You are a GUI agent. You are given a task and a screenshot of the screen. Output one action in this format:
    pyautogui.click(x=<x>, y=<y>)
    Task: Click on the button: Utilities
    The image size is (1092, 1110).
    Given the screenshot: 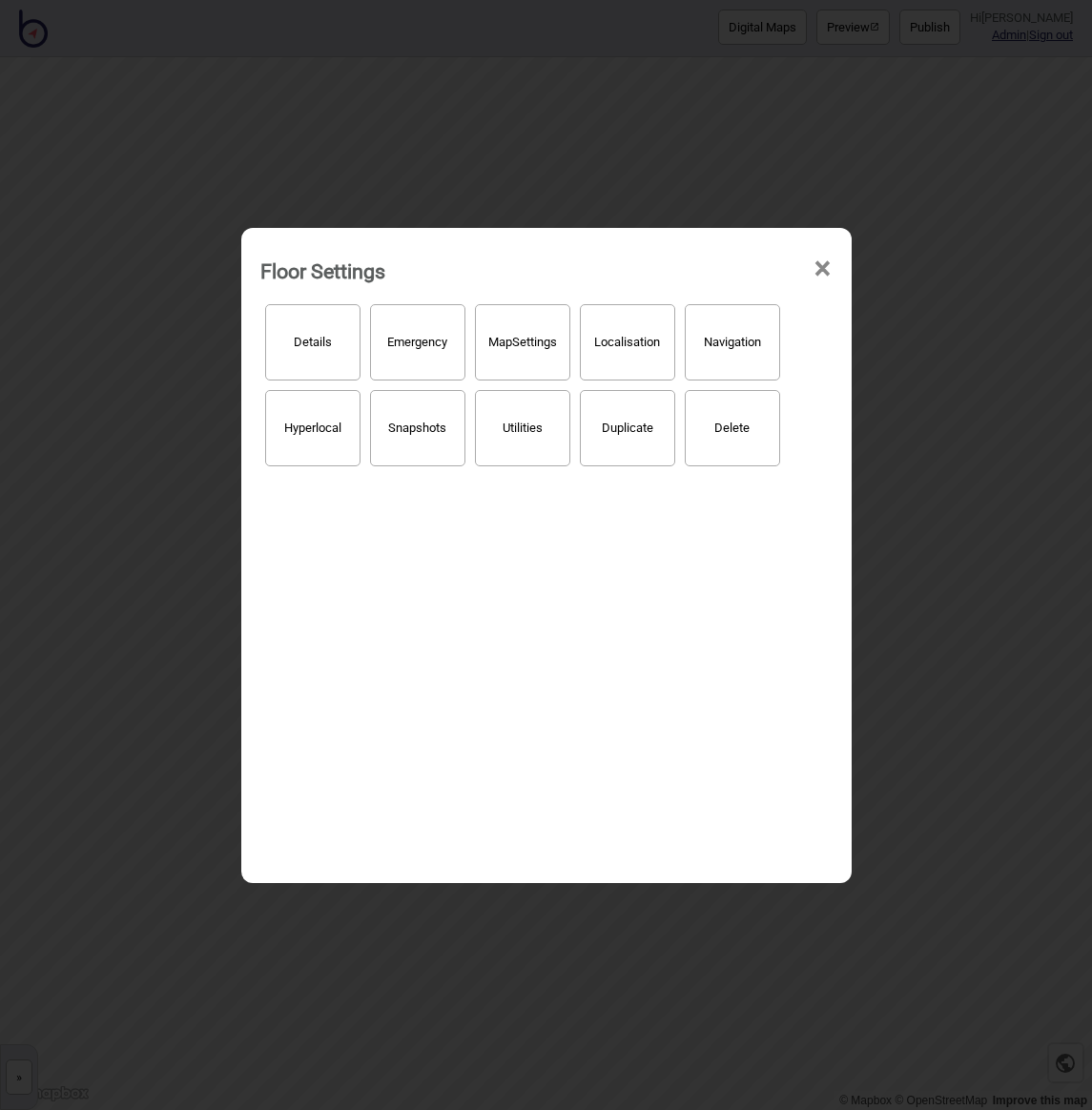 What is the action you would take?
    pyautogui.click(x=522, y=428)
    